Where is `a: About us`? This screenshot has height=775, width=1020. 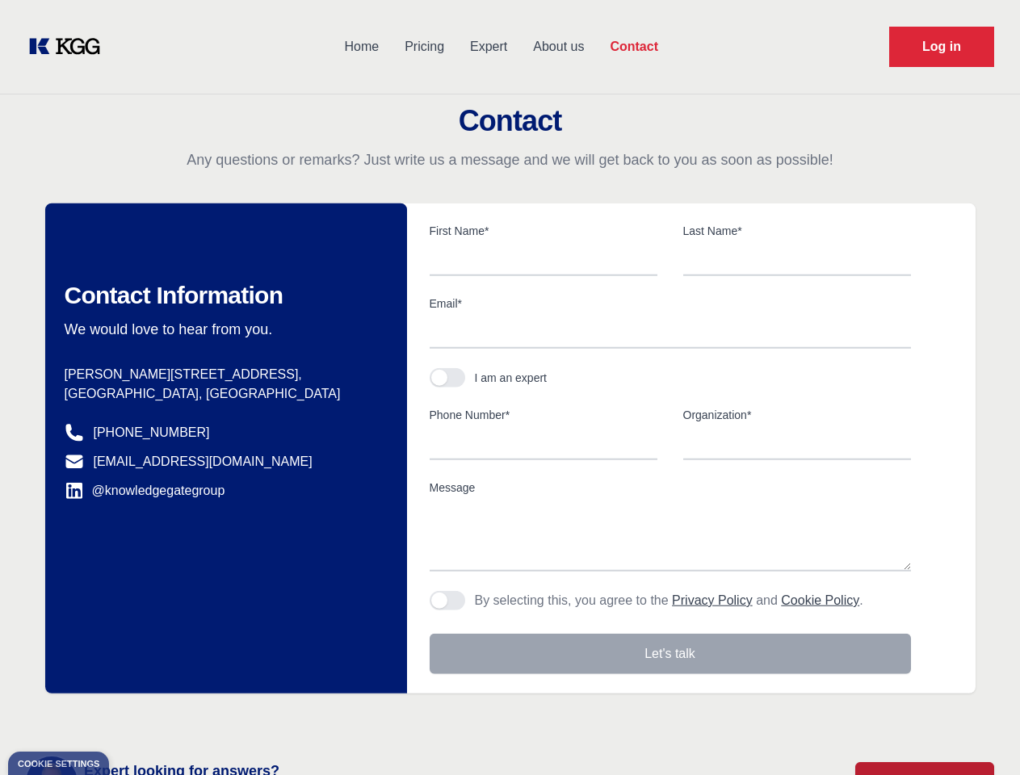
a: About us is located at coordinates (558, 47).